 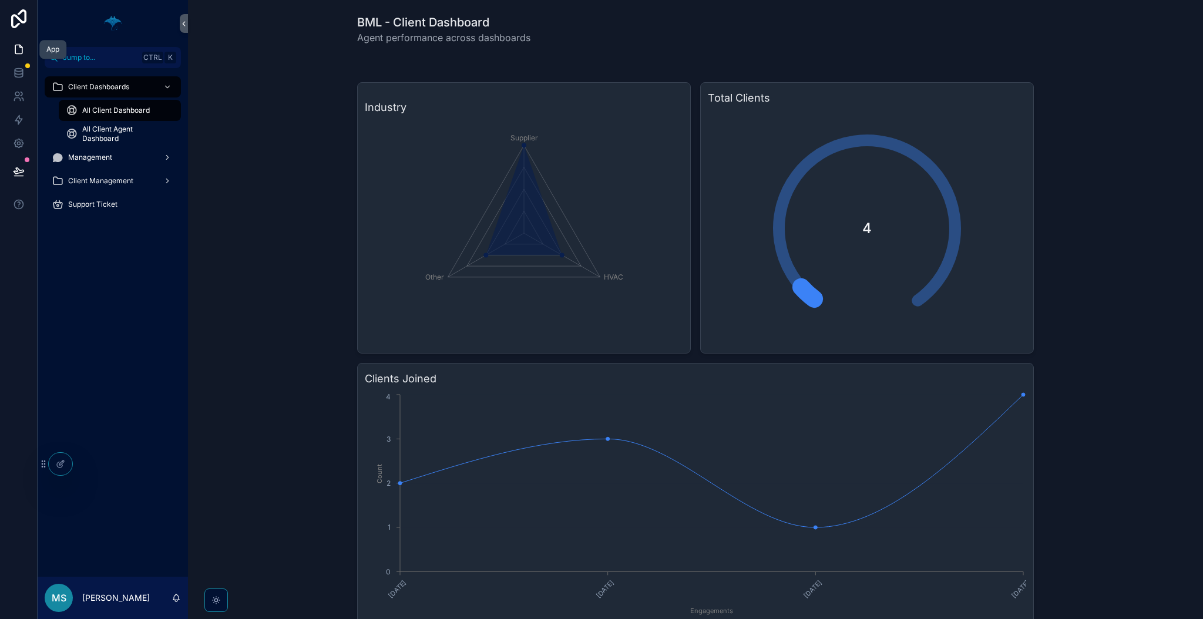 I want to click on a: Client Dashboards, so click(x=113, y=87).